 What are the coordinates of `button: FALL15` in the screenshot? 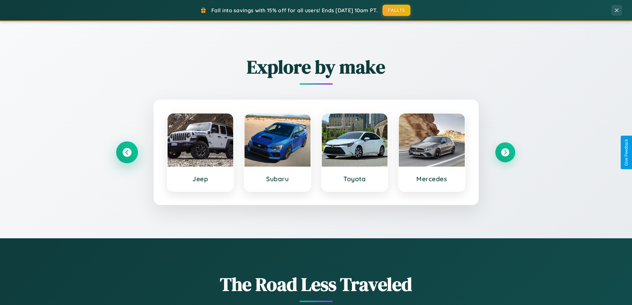 It's located at (396, 10).